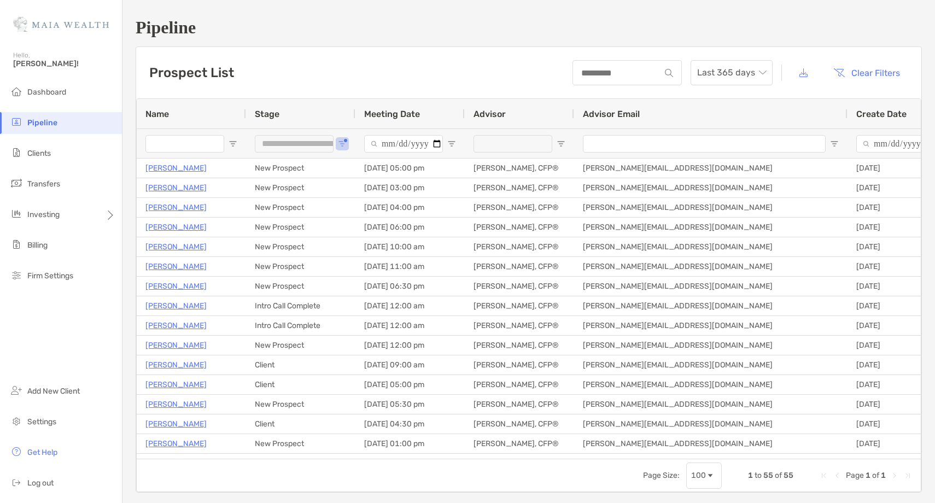 This screenshot has width=935, height=503. Describe the element at coordinates (16, 153) in the screenshot. I see `img: clients icon` at that location.